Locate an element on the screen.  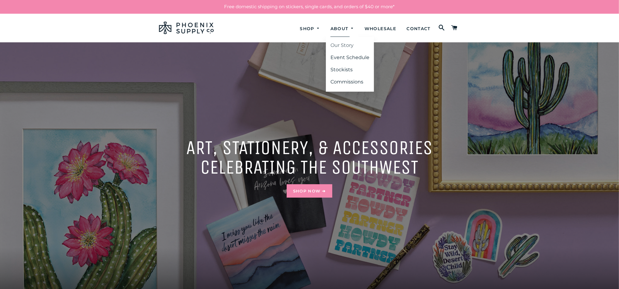
a: Contact is located at coordinates (418, 29).